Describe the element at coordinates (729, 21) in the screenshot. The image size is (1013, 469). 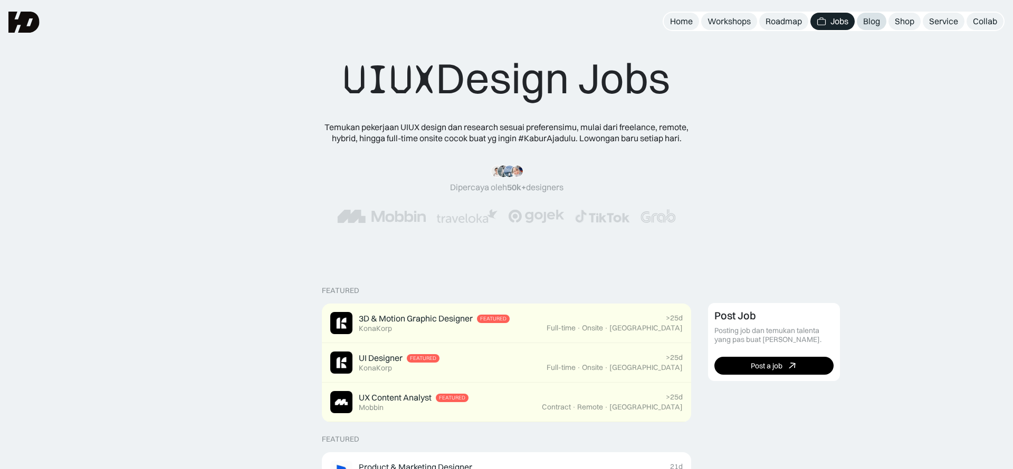
I see `div: Workshops` at that location.